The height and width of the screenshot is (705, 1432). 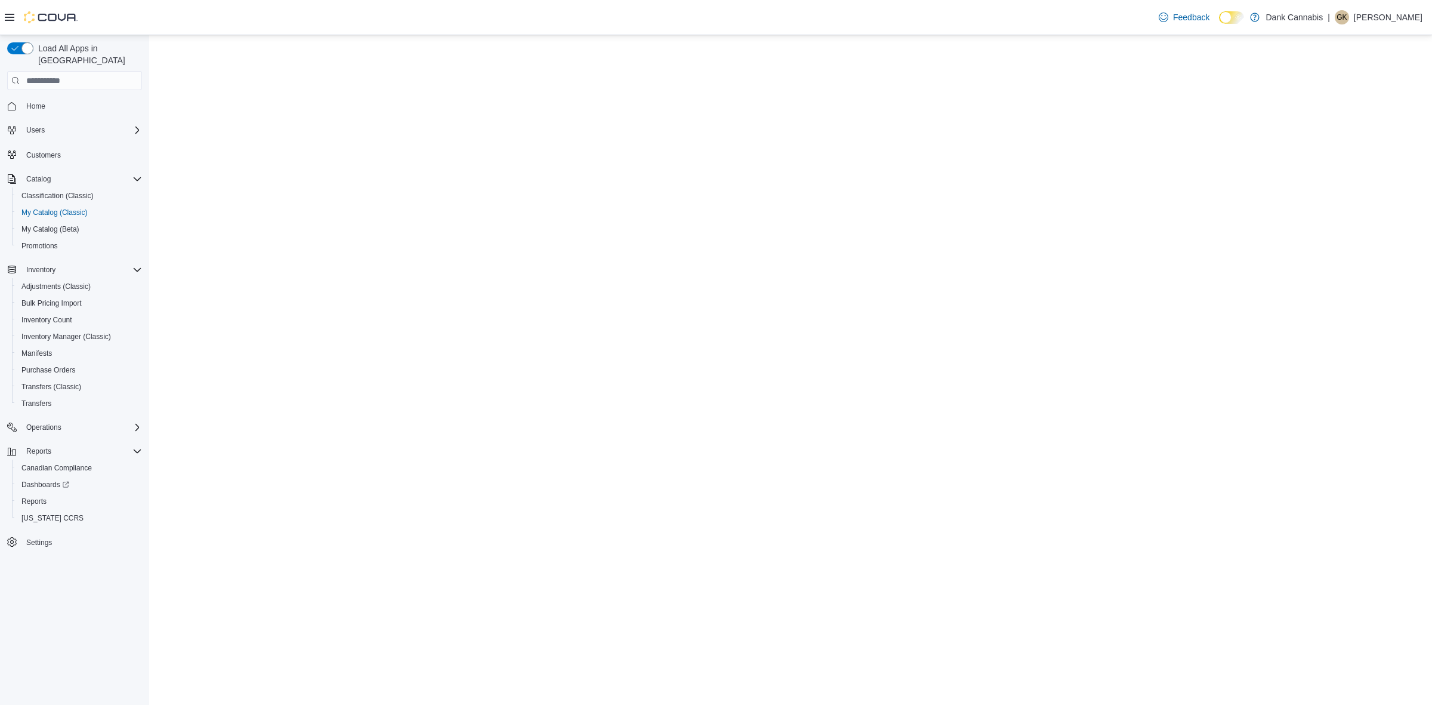 What do you see at coordinates (79, 212) in the screenshot?
I see `button: My Catalog (Classic)` at bounding box center [79, 212].